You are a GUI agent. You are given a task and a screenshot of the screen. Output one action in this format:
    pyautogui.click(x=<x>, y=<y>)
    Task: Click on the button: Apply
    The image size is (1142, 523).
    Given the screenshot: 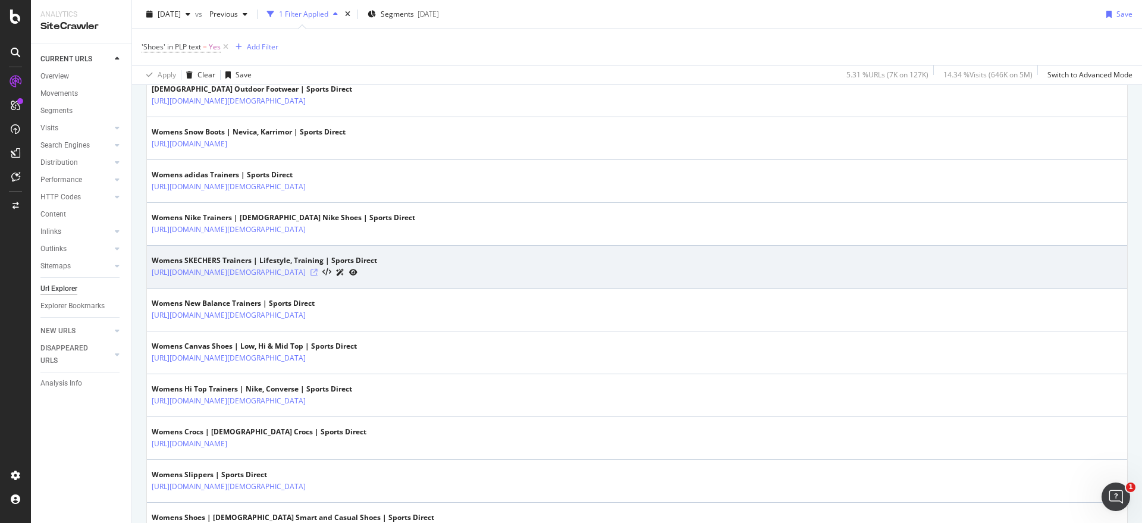 What is the action you would take?
    pyautogui.click(x=159, y=75)
    